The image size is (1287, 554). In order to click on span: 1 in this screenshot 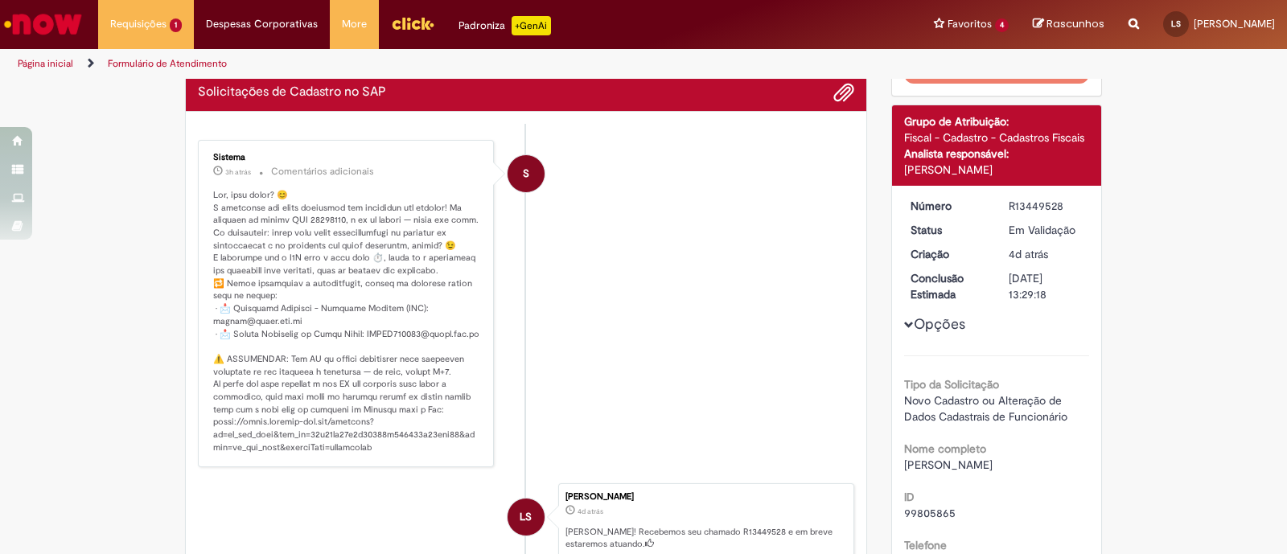, I will do `click(175, 25)`.